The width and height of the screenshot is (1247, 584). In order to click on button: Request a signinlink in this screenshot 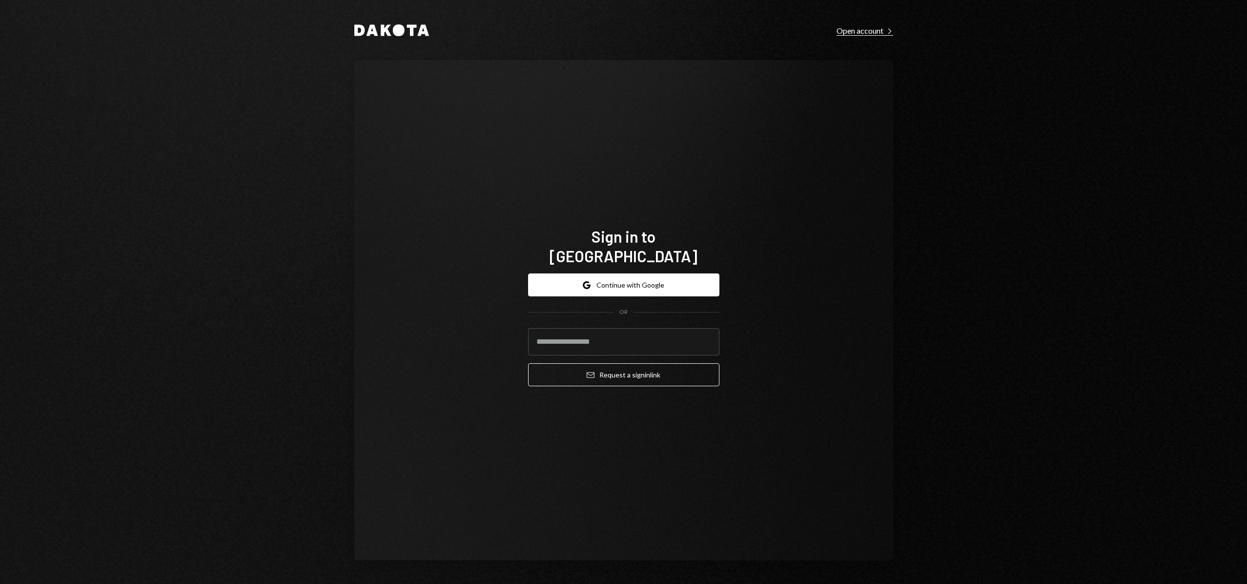, I will do `click(624, 374)`.